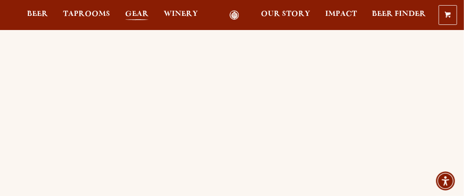  I want to click on span: Gear, so click(137, 14).